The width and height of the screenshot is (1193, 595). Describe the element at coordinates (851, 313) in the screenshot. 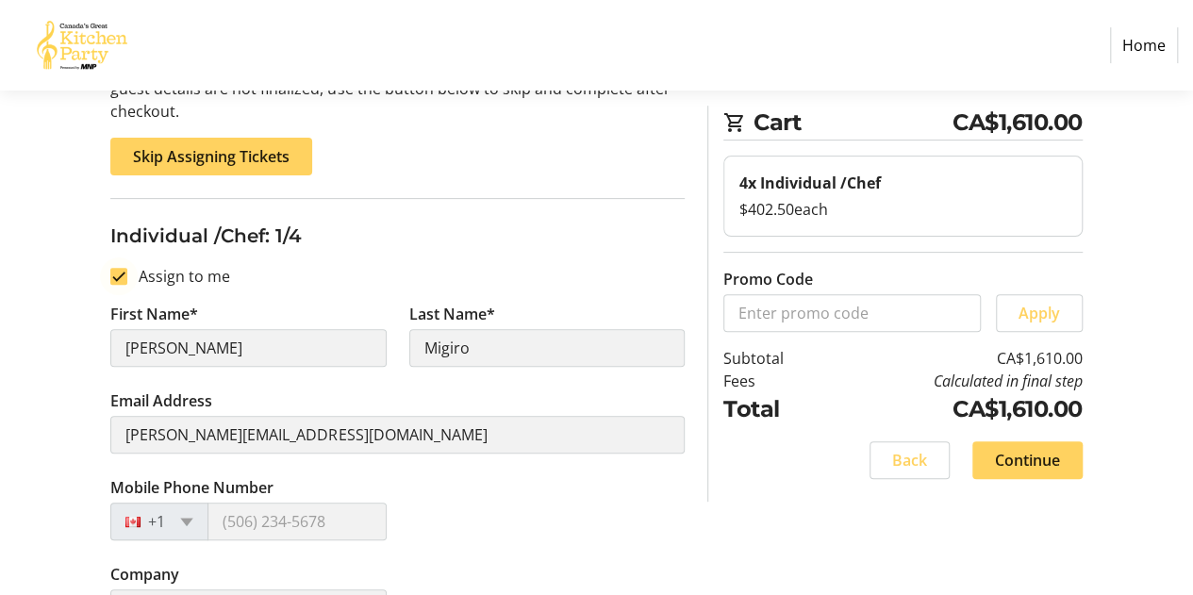

I see `input: Enter promo code` at that location.